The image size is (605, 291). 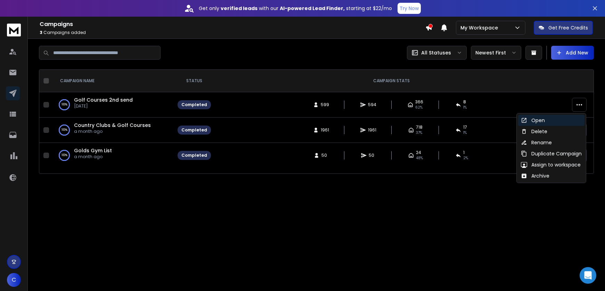 What do you see at coordinates (372, 105) in the screenshot?
I see `span: 594` at bounding box center [372, 105].